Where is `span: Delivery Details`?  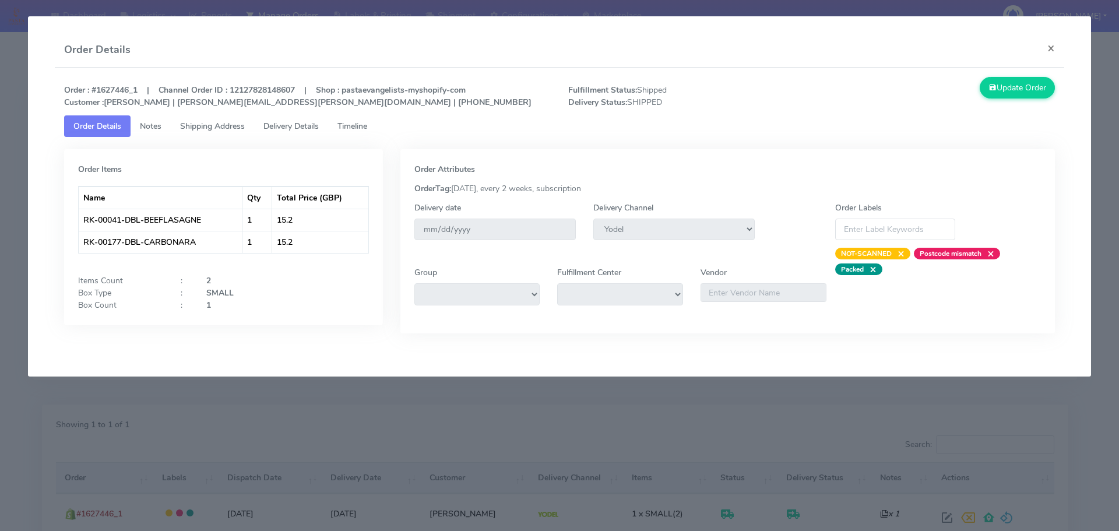 span: Delivery Details is located at coordinates (291, 126).